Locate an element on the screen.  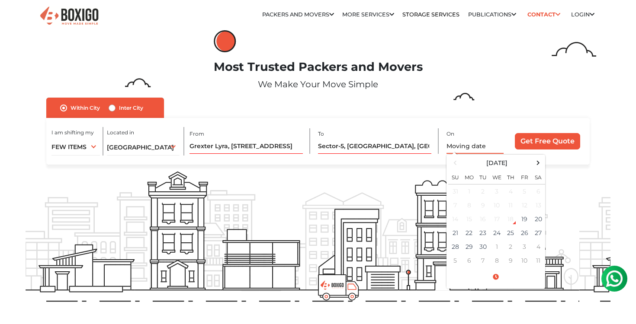
th: Sa is located at coordinates (538, 177).